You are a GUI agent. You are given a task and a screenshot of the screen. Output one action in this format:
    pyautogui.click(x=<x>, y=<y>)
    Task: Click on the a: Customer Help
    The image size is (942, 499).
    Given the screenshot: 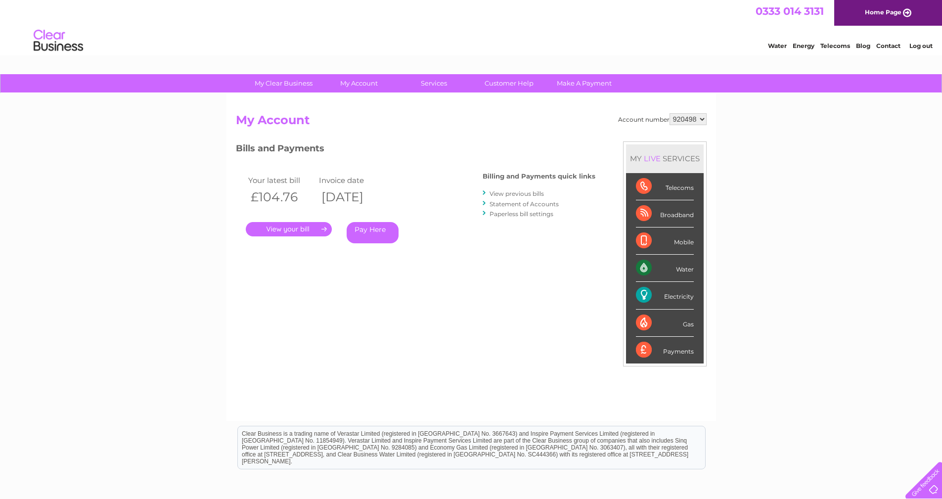 What is the action you would take?
    pyautogui.click(x=509, y=83)
    